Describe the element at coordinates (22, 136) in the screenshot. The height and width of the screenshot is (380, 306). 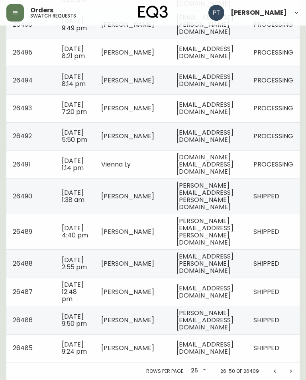
I see `span: 26492` at that location.